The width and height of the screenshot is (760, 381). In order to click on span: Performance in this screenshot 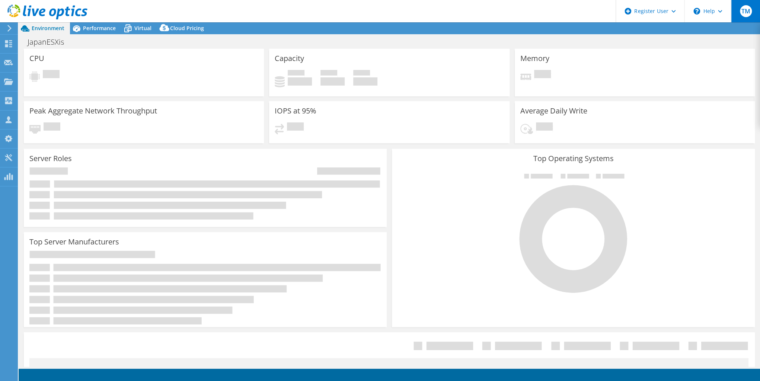, I will do `click(99, 28)`.